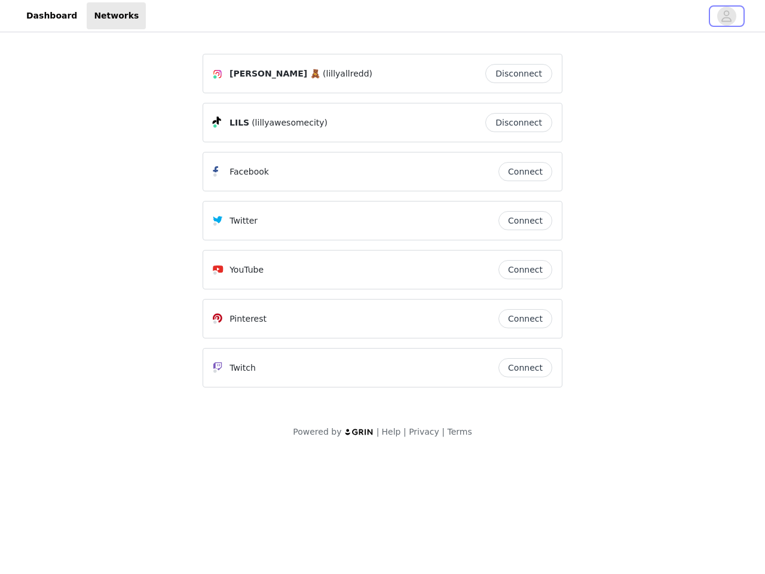 The image size is (765, 574). I want to click on span: (lillyallredd), so click(347, 74).